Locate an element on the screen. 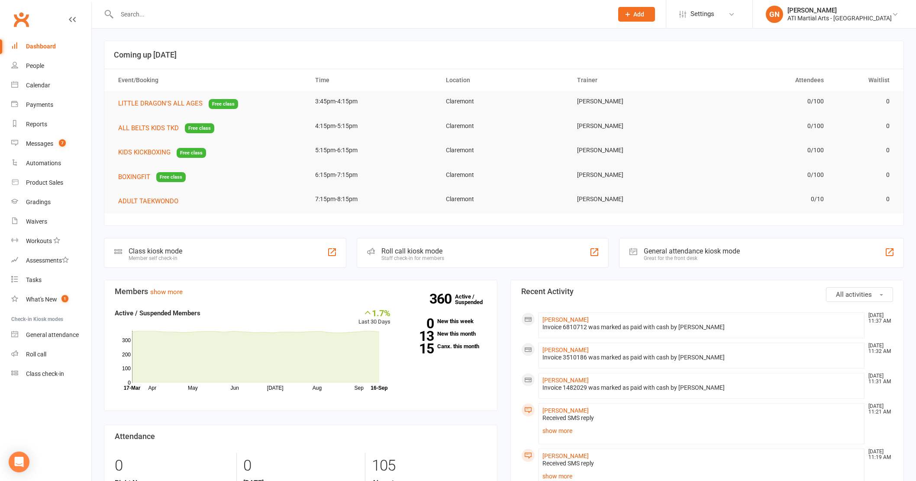 The width and height of the screenshot is (916, 481). a: Roll call is located at coordinates (51, 355).